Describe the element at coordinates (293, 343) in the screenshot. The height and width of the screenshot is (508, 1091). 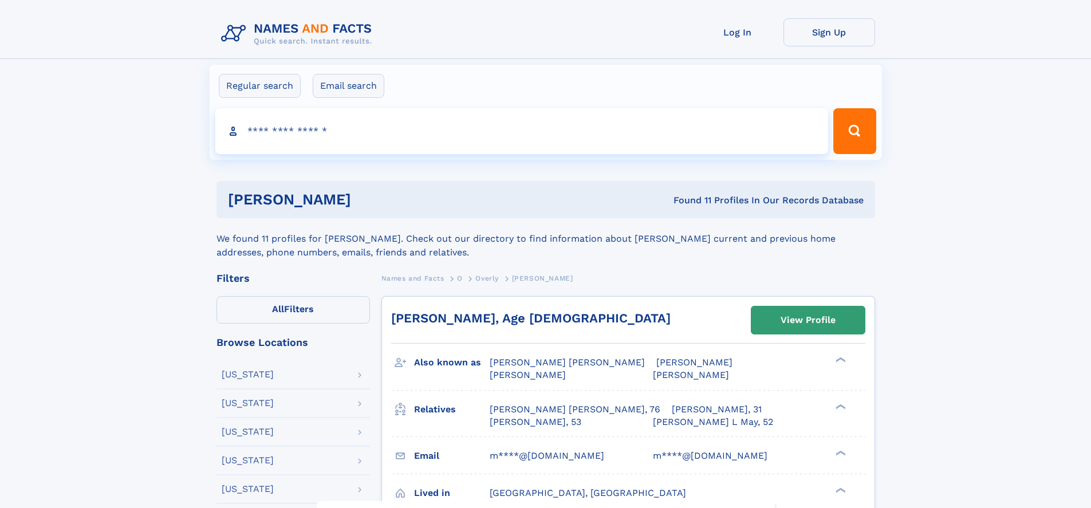
I see `div: Browse Locations` at that location.